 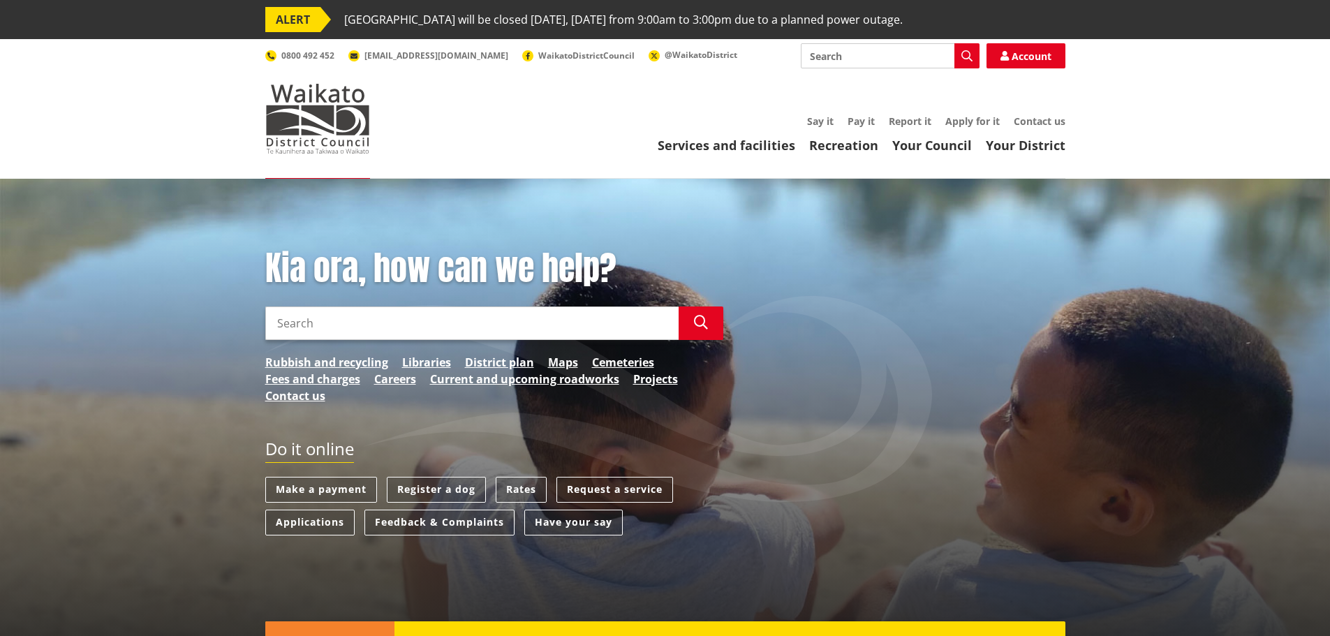 I want to click on a: Libraries, so click(x=427, y=362).